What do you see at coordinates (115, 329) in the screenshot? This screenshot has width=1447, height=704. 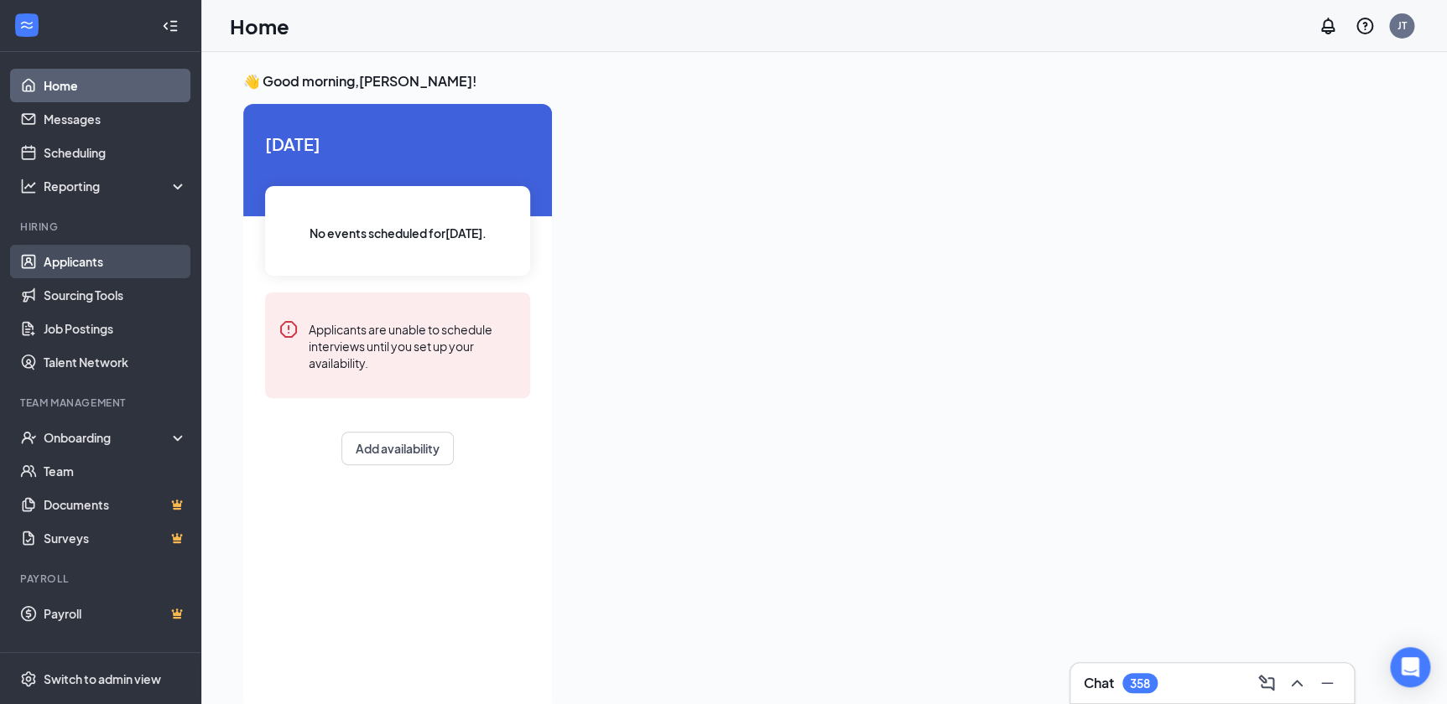 I see `a: Job Postings` at bounding box center [115, 329].